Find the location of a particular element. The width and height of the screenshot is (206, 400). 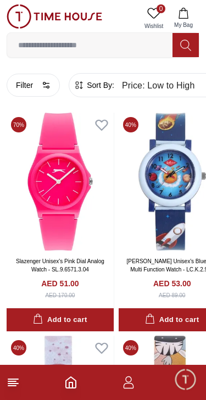

span: Sort By: is located at coordinates (100, 85).